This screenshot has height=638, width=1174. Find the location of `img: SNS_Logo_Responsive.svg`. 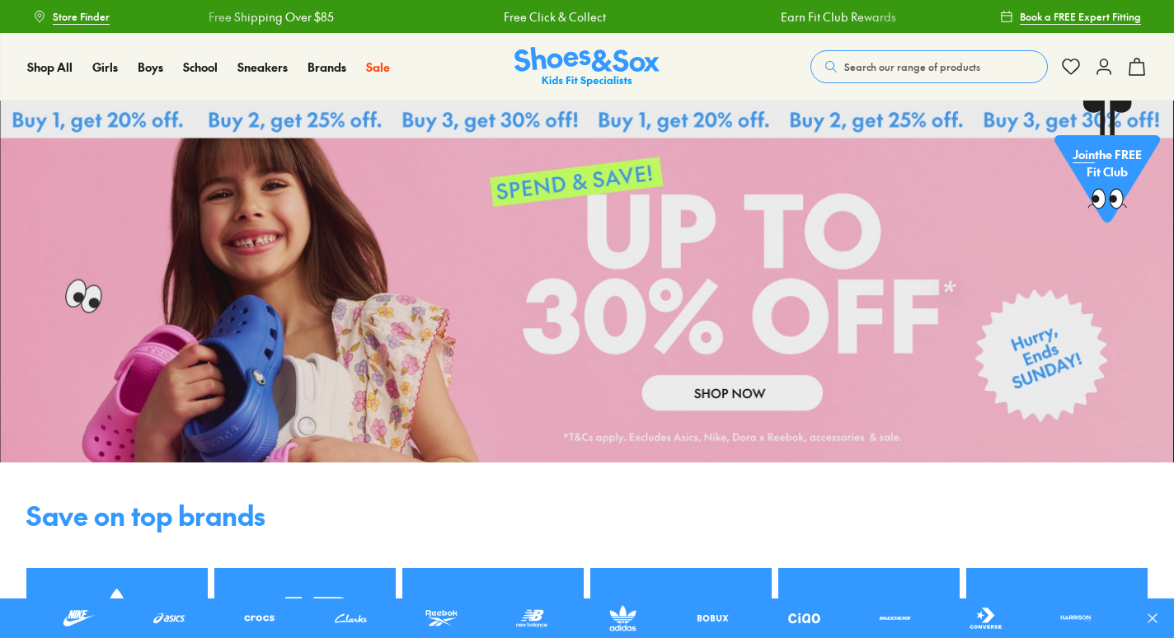

img: SNS_Logo_Responsive.svg is located at coordinates (587, 67).